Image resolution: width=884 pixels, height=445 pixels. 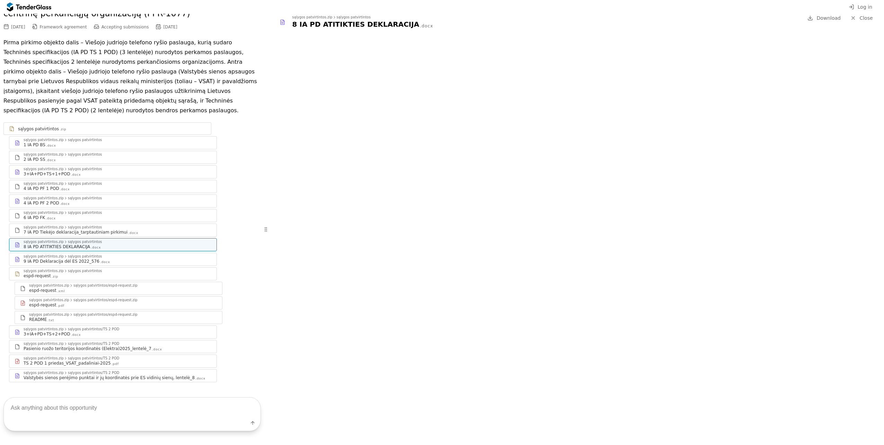 What do you see at coordinates (125, 27) in the screenshot?
I see `span: Accepting submissions` at bounding box center [125, 27].